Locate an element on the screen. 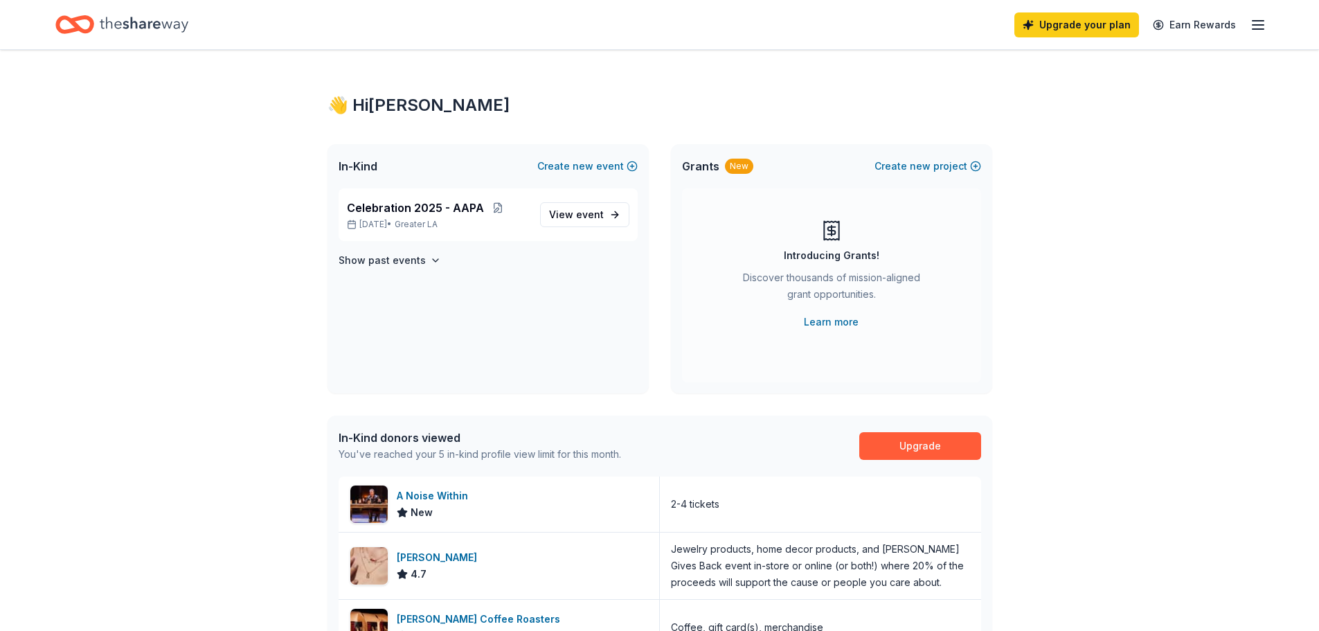  a: Upgrade is located at coordinates (921, 446).